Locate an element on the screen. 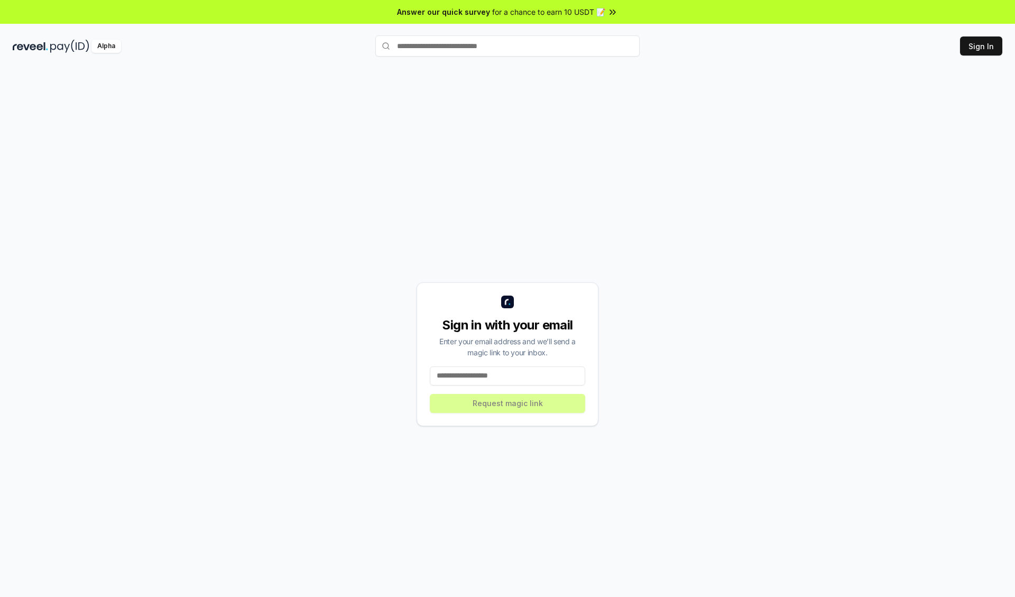 This screenshot has height=597, width=1015. div: Sign in with your email is located at coordinates (508, 325).